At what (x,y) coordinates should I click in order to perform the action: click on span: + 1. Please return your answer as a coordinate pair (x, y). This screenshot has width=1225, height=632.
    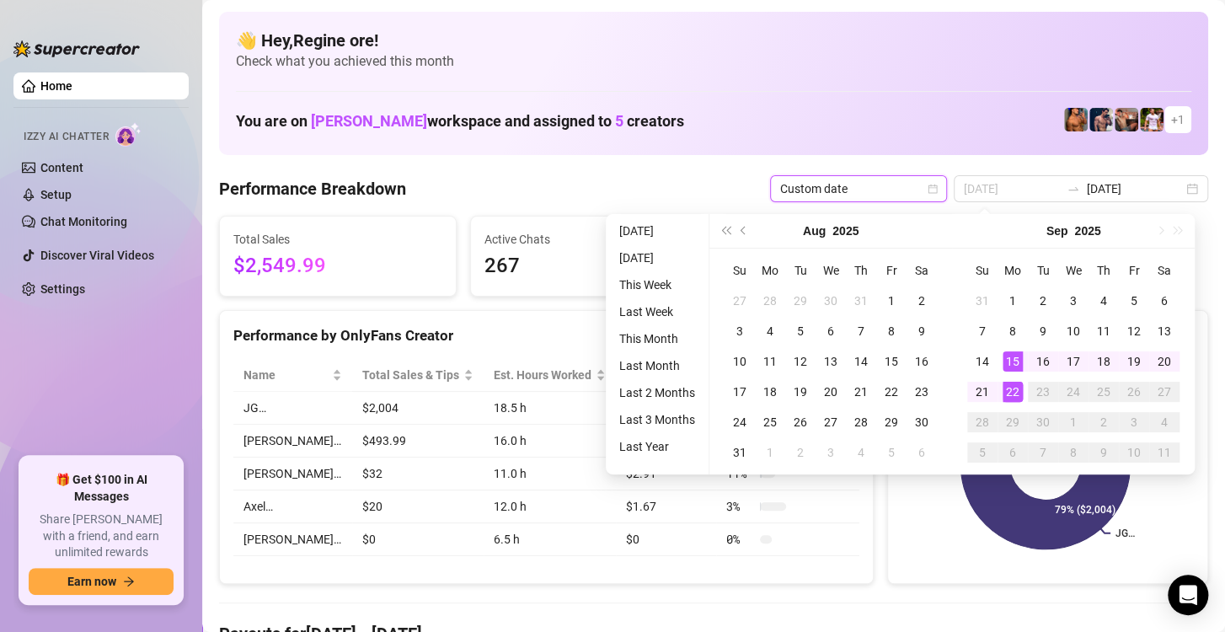
    Looking at the image, I should click on (1177, 120).